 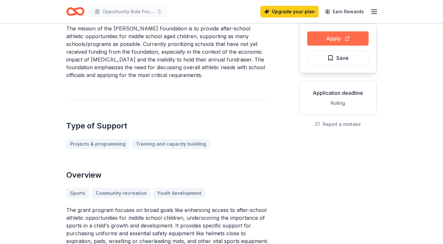 What do you see at coordinates (338, 103) in the screenshot?
I see `div: Rolling` at bounding box center [338, 103].